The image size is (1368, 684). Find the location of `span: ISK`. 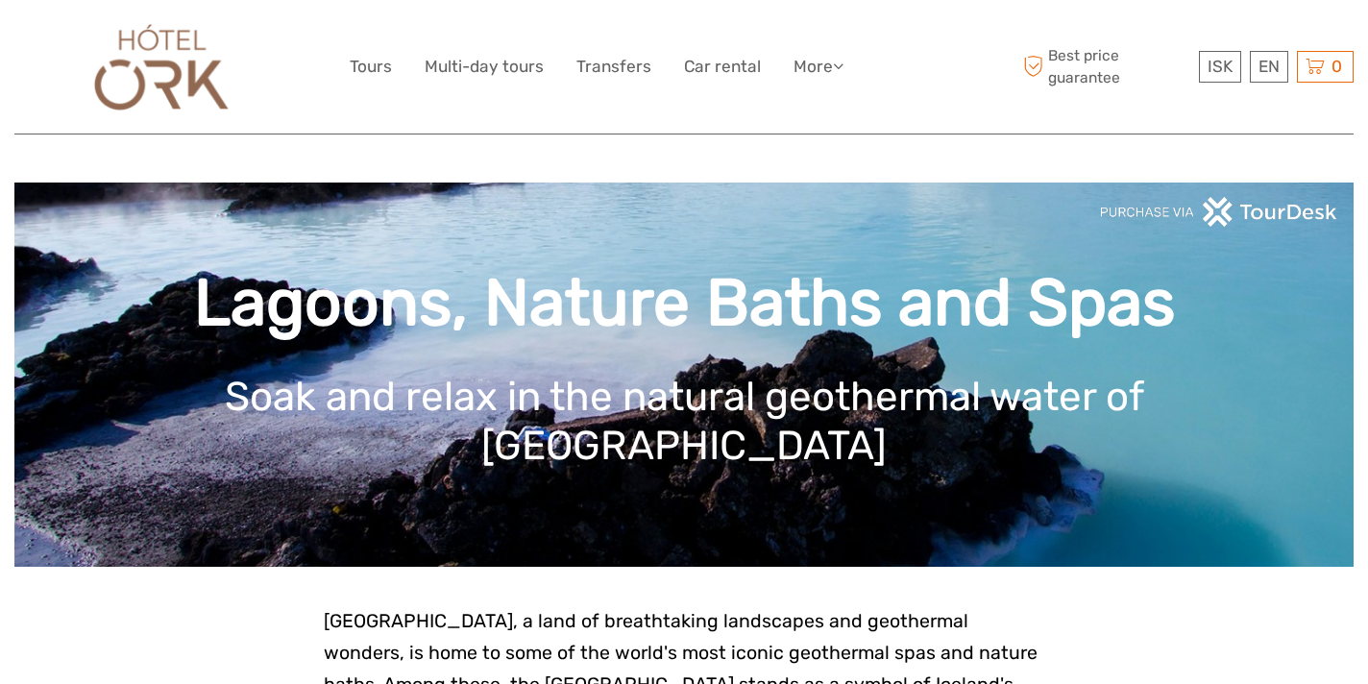

span: ISK is located at coordinates (1220, 66).